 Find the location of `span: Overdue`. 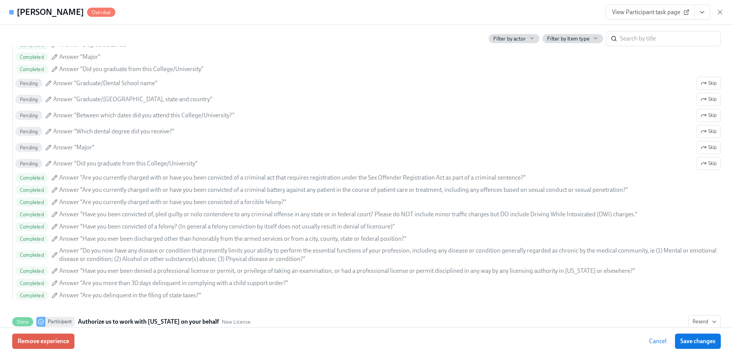

span: Overdue is located at coordinates (101, 12).